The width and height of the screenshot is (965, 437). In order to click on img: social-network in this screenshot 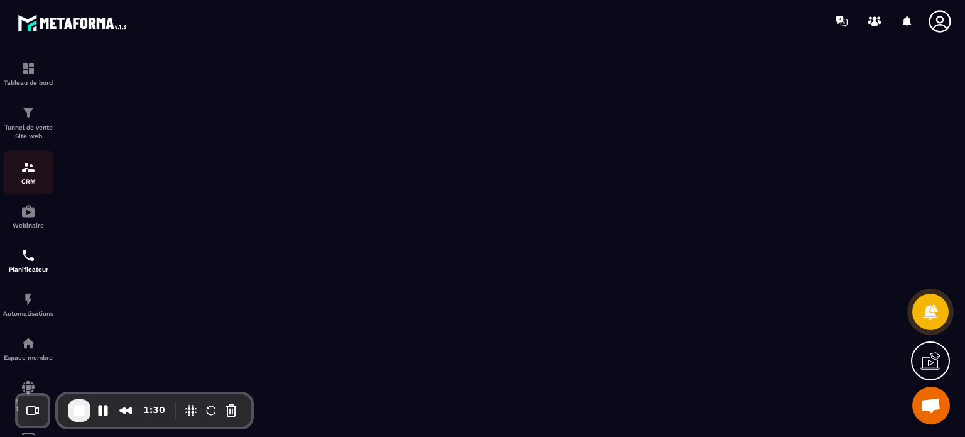, I will do `click(28, 387)`.